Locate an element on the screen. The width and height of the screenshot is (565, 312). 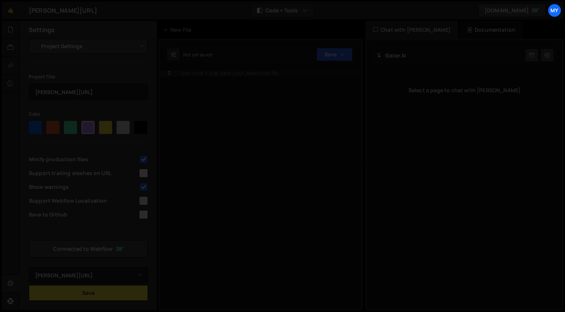
span: Show warnings is located at coordinates (83, 187).